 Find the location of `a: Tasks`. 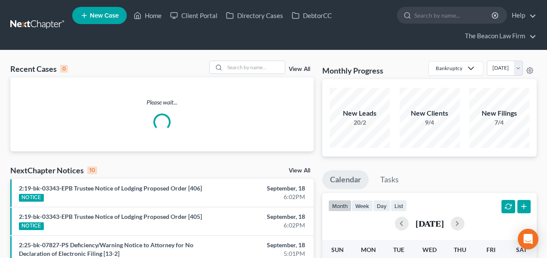

a: Tasks is located at coordinates (390, 180).